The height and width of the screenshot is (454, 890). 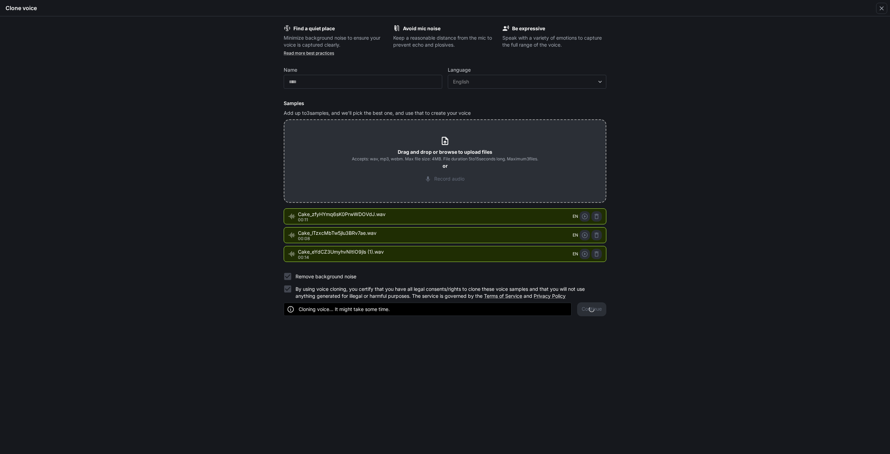 What do you see at coordinates (528, 28) in the screenshot?
I see `b: Be expressive` at bounding box center [528, 28].